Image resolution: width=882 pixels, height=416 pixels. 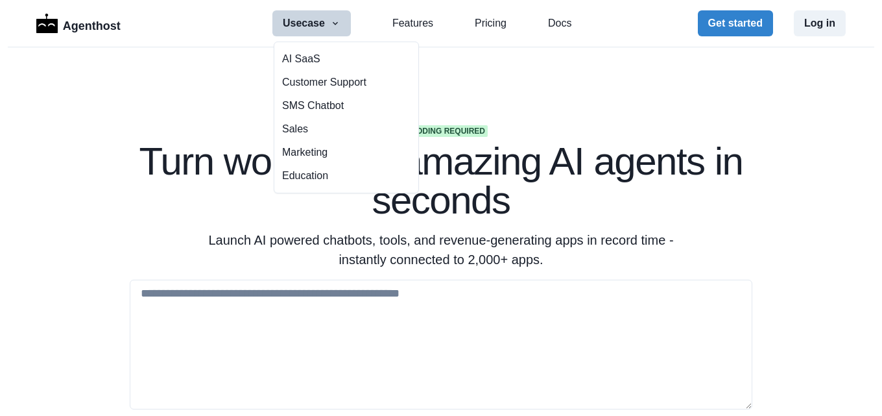 What do you see at coordinates (559, 23) in the screenshot?
I see `a: Docs` at bounding box center [559, 23].